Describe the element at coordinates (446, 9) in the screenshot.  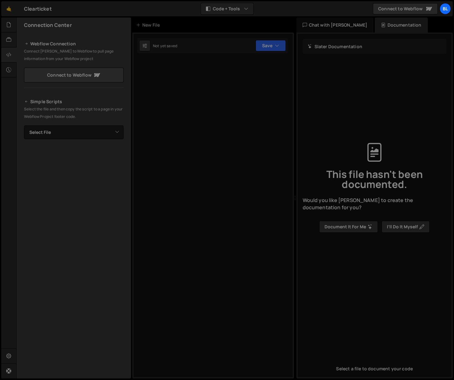
I see `div: Bl` at that location.